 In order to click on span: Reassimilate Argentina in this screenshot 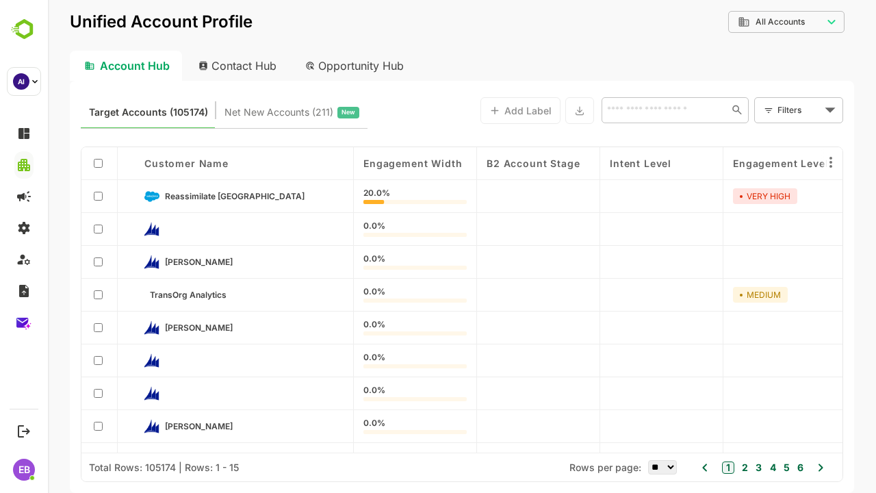, I will do `click(187, 196)`.